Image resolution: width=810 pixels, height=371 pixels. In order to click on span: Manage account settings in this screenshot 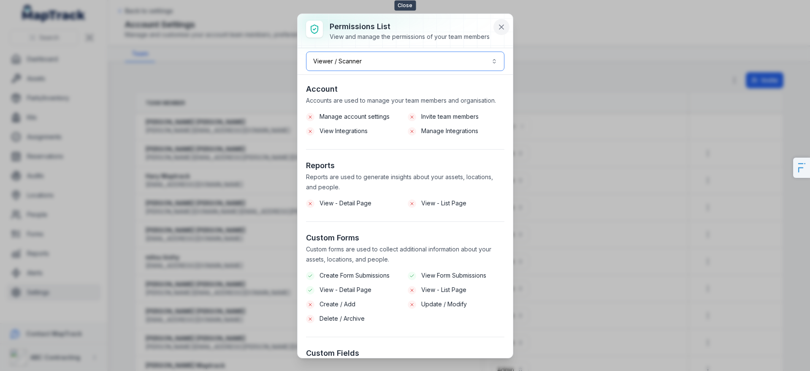, I will do `click(355, 117)`.